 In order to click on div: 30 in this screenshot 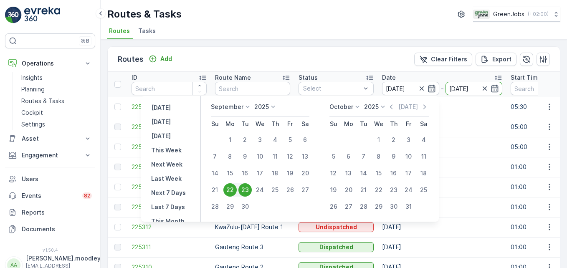, I will do `click(394, 207)`.